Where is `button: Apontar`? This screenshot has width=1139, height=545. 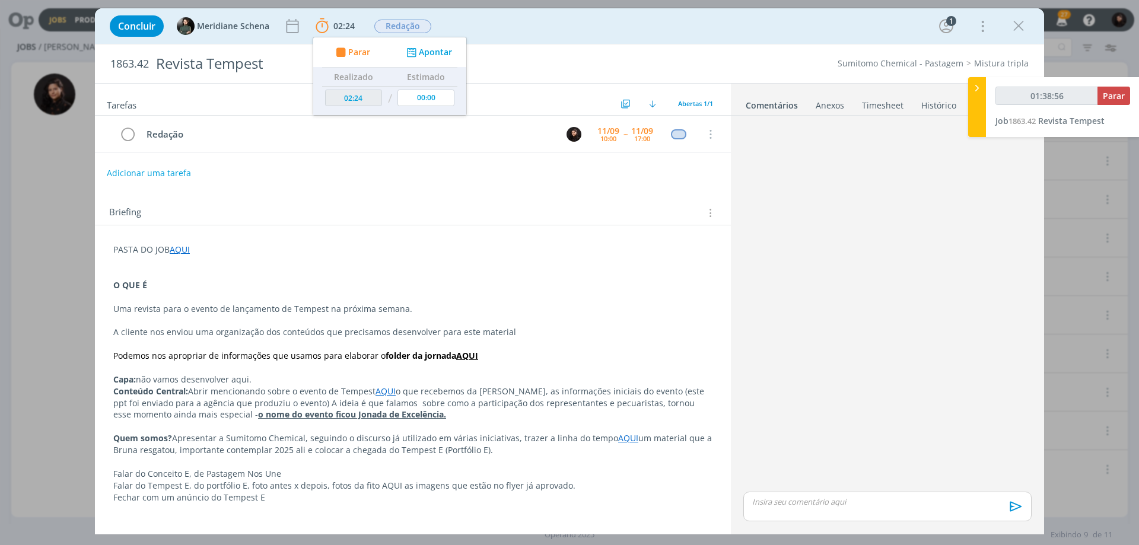 button: Apontar is located at coordinates (428, 52).